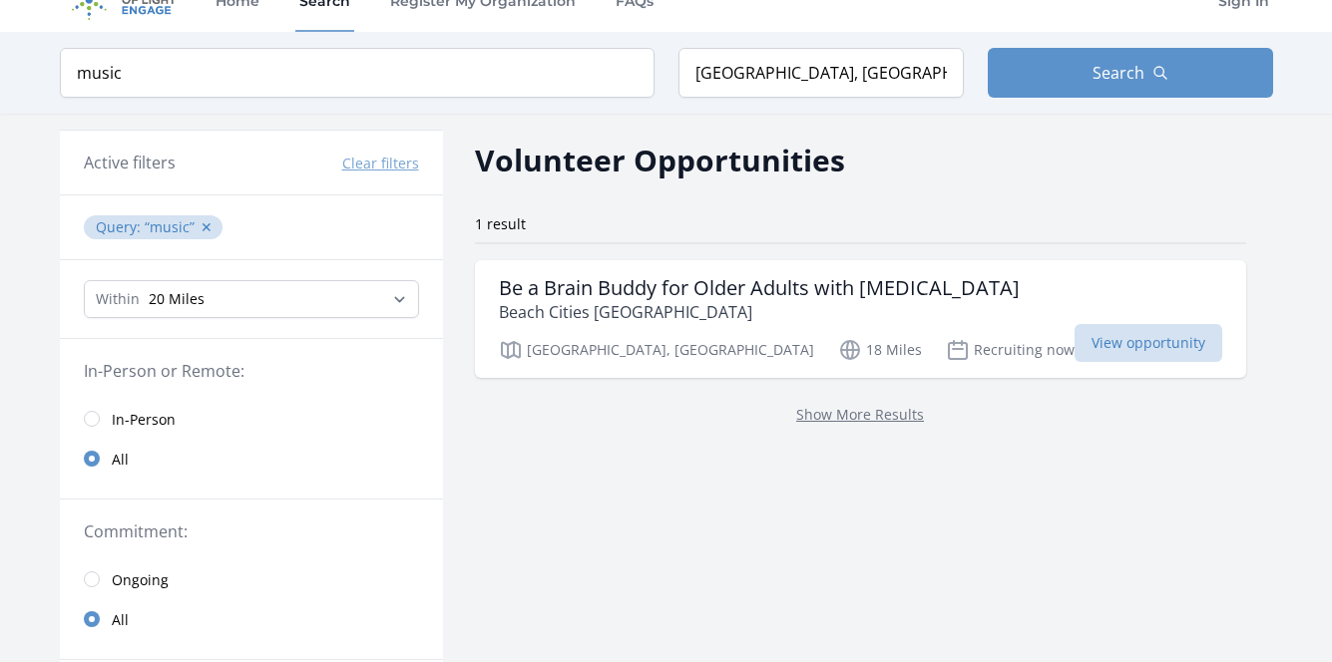 The width and height of the screenshot is (1332, 662). Describe the element at coordinates (659, 160) in the screenshot. I see `h2: Volunteer Opportunities` at that location.